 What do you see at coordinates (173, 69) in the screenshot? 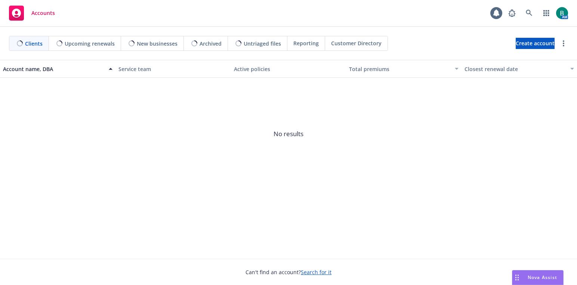
I see `div: Service team` at bounding box center [173, 69].